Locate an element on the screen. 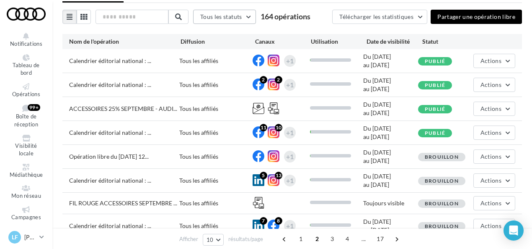  span: 1 is located at coordinates (301, 238).